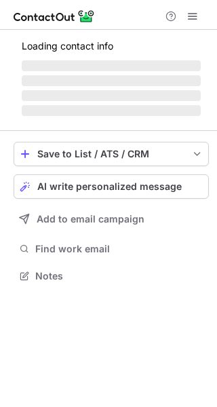 This screenshot has width=217, height=407. Describe the element at coordinates (111, 154) in the screenshot. I see `div: Save to List / ATS / CRM` at that location.